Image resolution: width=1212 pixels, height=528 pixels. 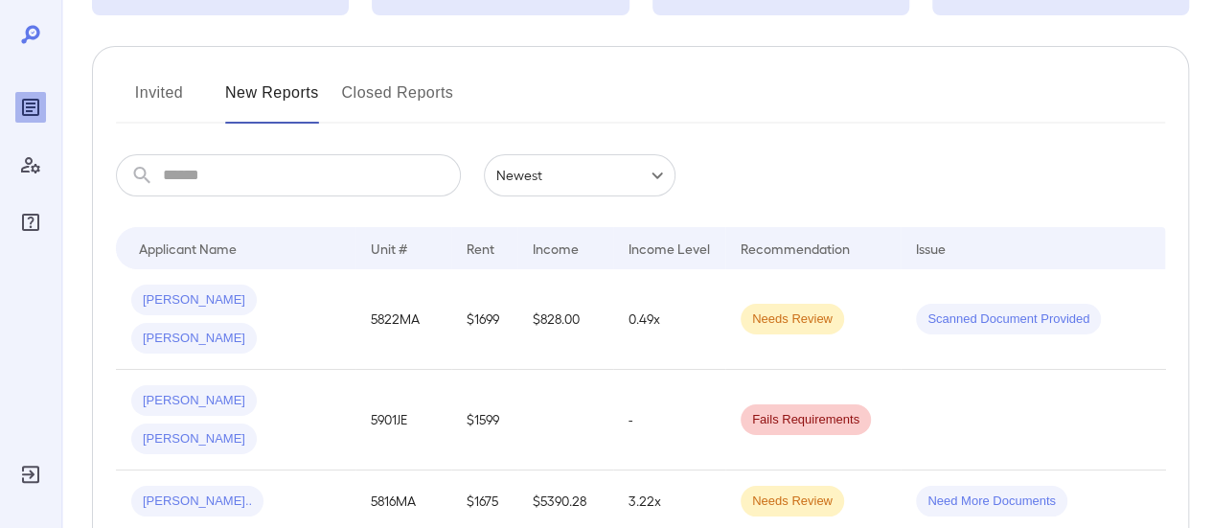 I want to click on div: Unit #, so click(x=389, y=248).